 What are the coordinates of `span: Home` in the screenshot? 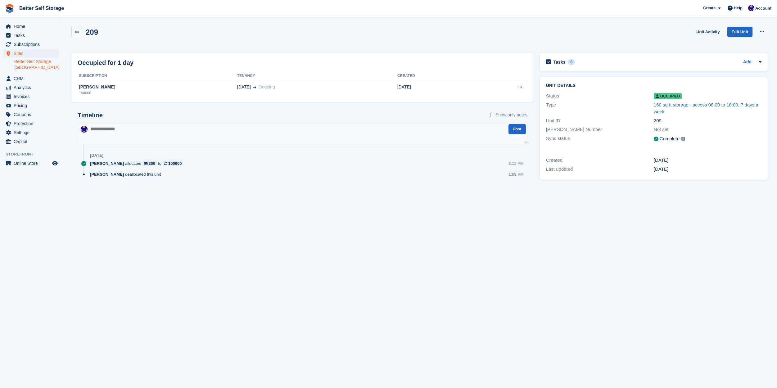 It's located at (32, 26).